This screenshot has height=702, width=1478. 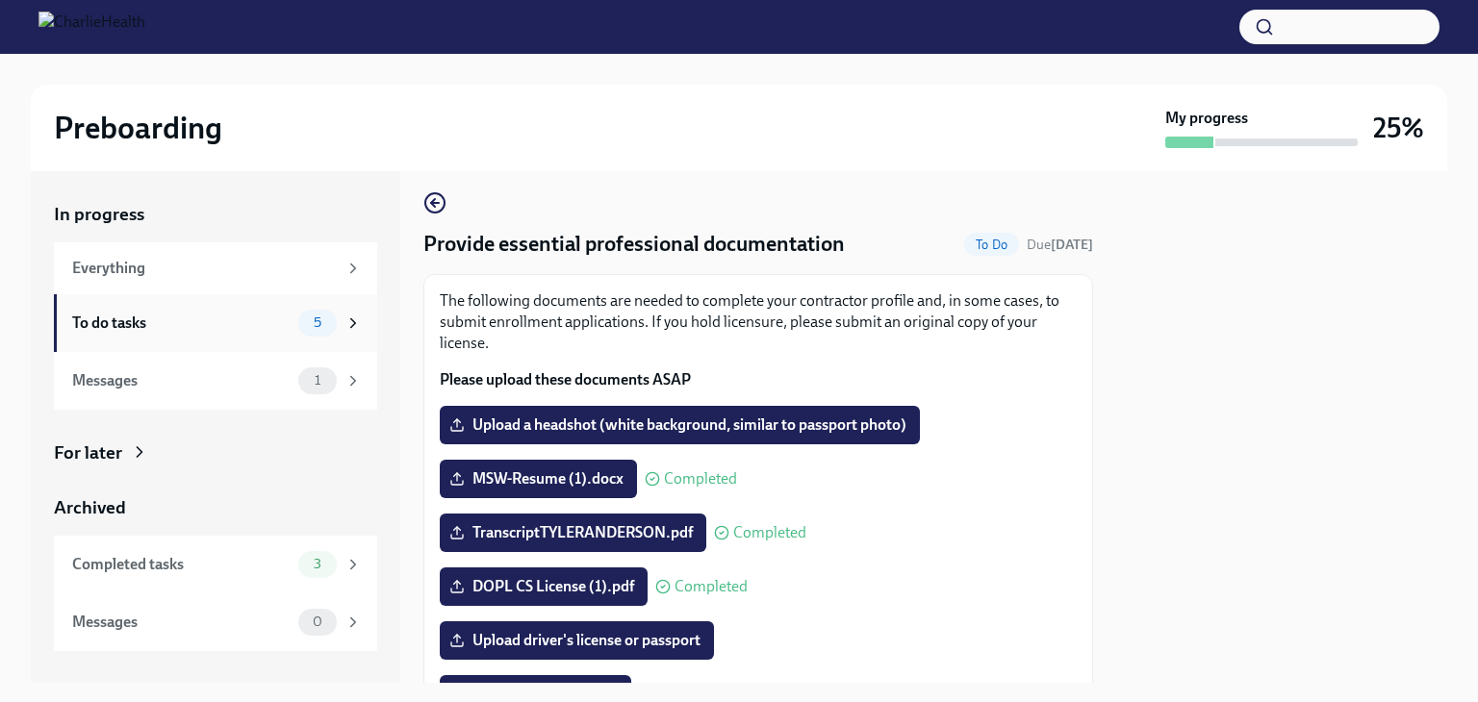 I want to click on h4: Provide essential professional documentation, so click(x=634, y=244).